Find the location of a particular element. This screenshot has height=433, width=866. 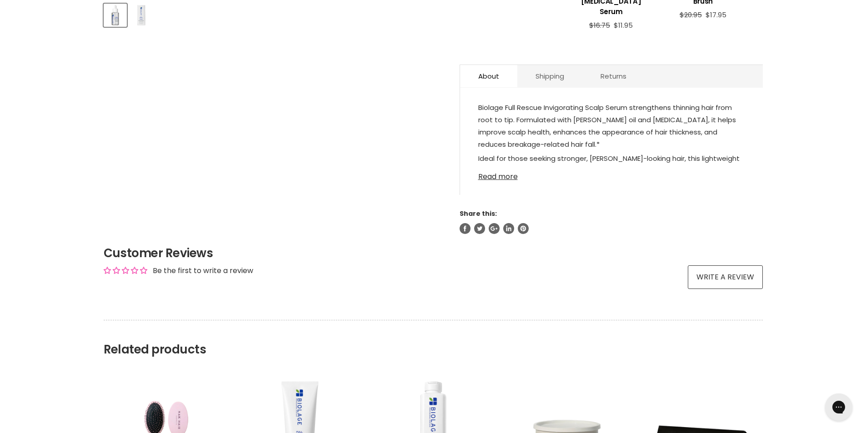

a: Write a review is located at coordinates (725, 277).